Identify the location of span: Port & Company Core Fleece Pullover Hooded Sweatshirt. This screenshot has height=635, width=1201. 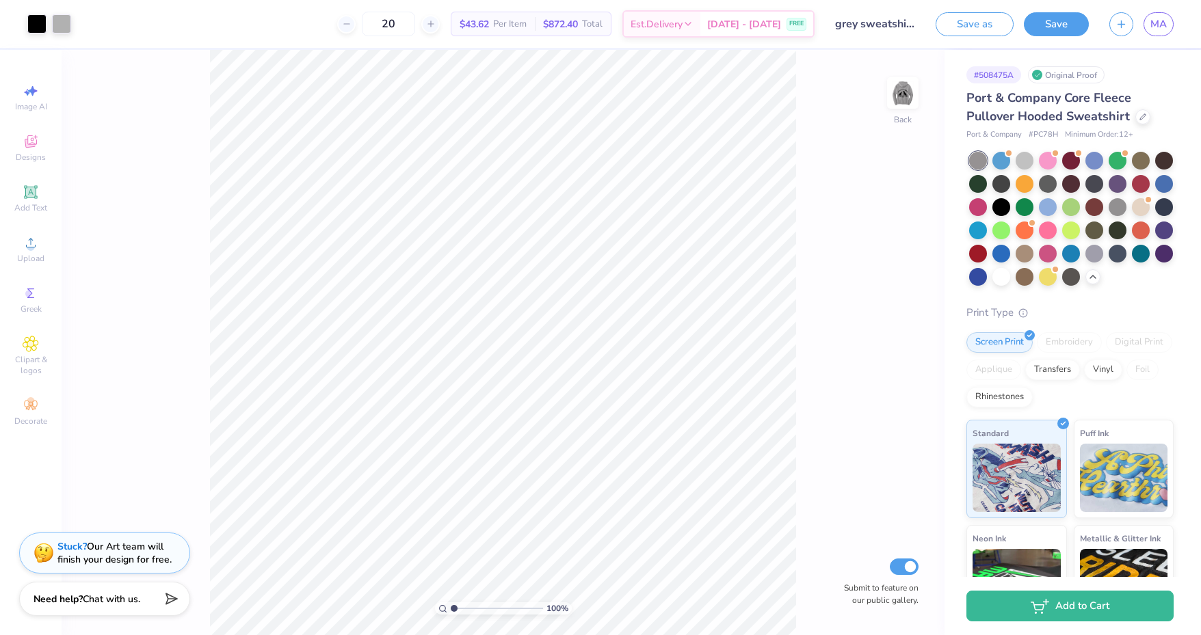
(1049, 107).